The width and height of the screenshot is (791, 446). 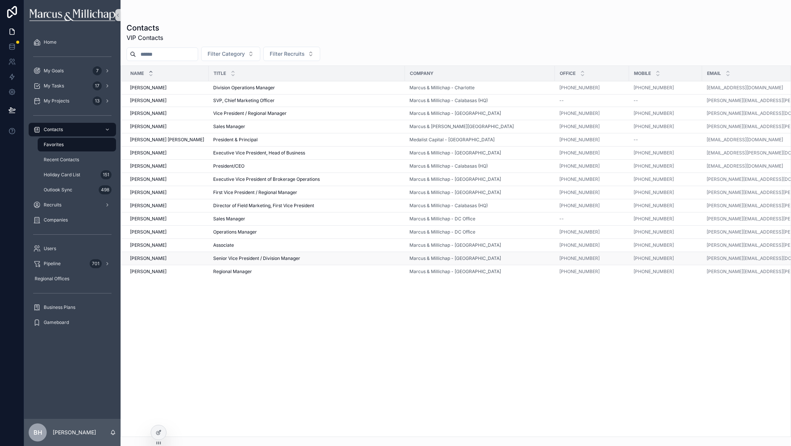 What do you see at coordinates (259, 153) in the screenshot?
I see `span: Executive Vice President, Head of Business` at bounding box center [259, 153].